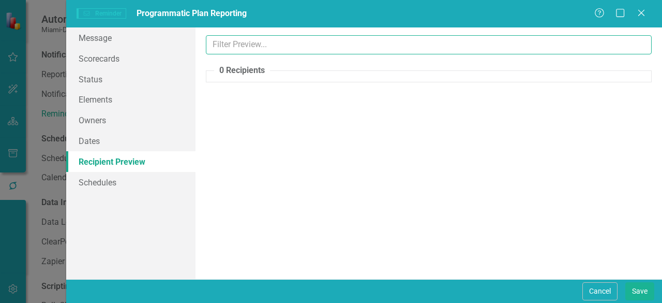  I want to click on span: Programmatic Plan Reporting, so click(191, 13).